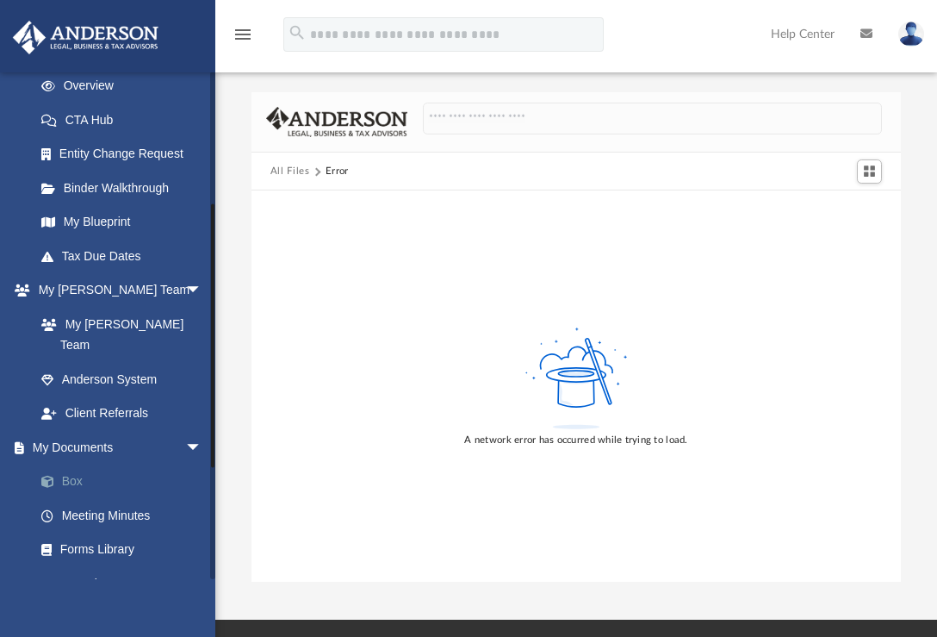  Describe the element at coordinates (126, 154) in the screenshot. I see `a: Entity Change Request` at that location.